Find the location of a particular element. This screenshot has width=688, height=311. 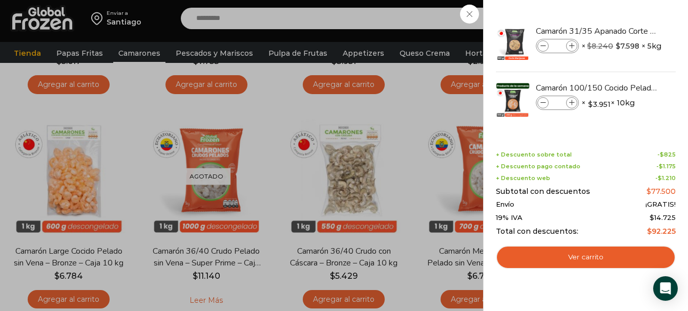

bdi: 92.225 is located at coordinates (661, 232).